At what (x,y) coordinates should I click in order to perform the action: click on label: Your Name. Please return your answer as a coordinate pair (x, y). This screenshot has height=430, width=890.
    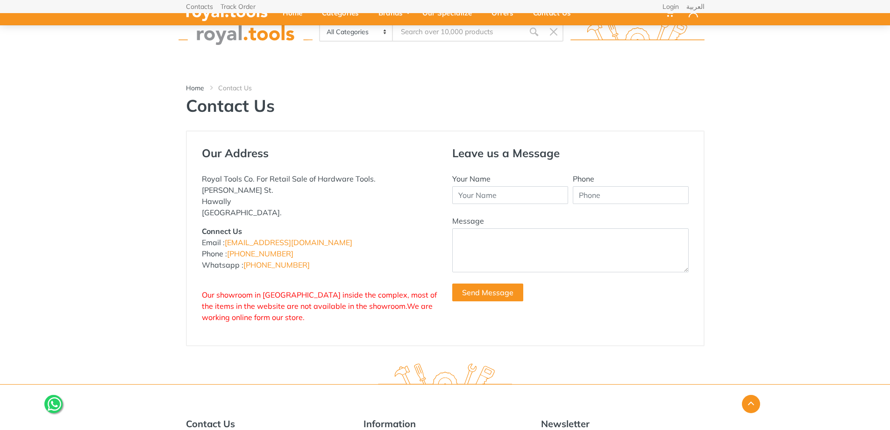
    Looking at the image, I should click on (472, 179).